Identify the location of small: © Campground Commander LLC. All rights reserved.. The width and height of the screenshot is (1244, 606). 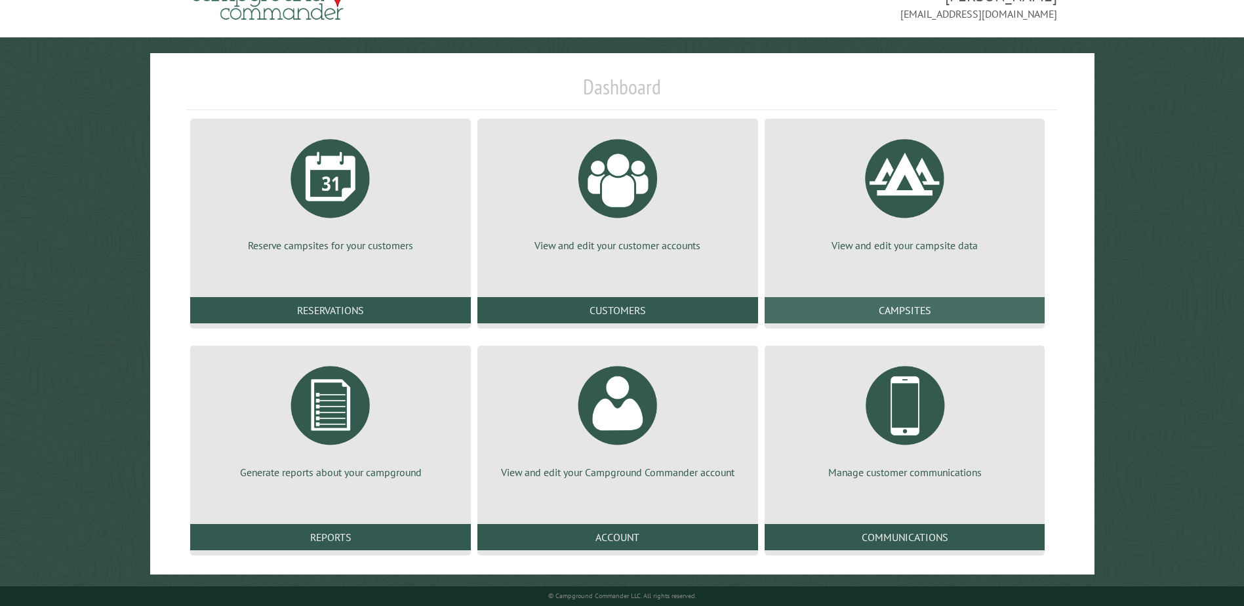
(622, 595).